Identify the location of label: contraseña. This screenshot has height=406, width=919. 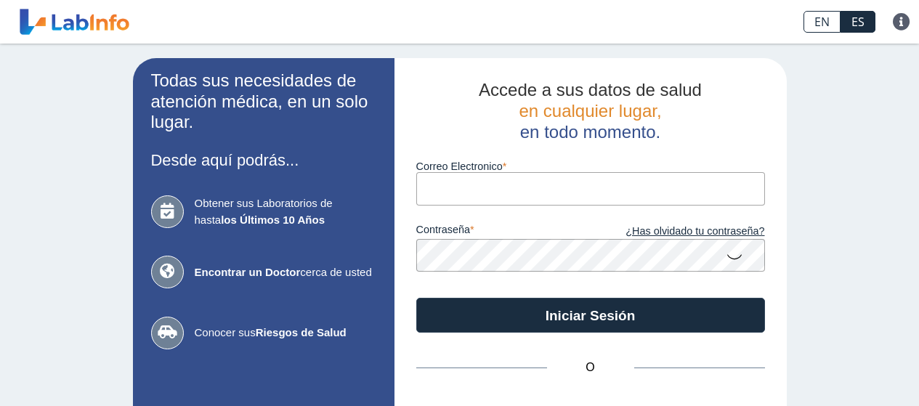
(504, 232).